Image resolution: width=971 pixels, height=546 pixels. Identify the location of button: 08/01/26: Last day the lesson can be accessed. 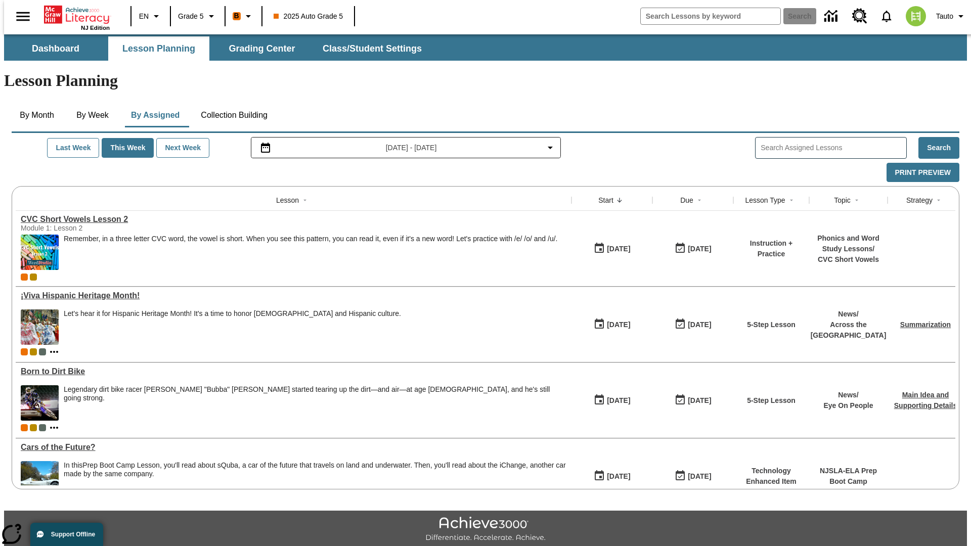
(693, 476).